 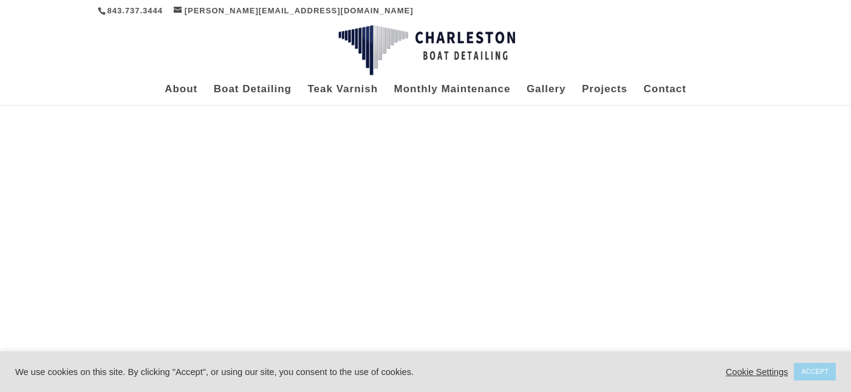 What do you see at coordinates (815, 372) in the screenshot?
I see `a: ACCEPT` at bounding box center [815, 372].